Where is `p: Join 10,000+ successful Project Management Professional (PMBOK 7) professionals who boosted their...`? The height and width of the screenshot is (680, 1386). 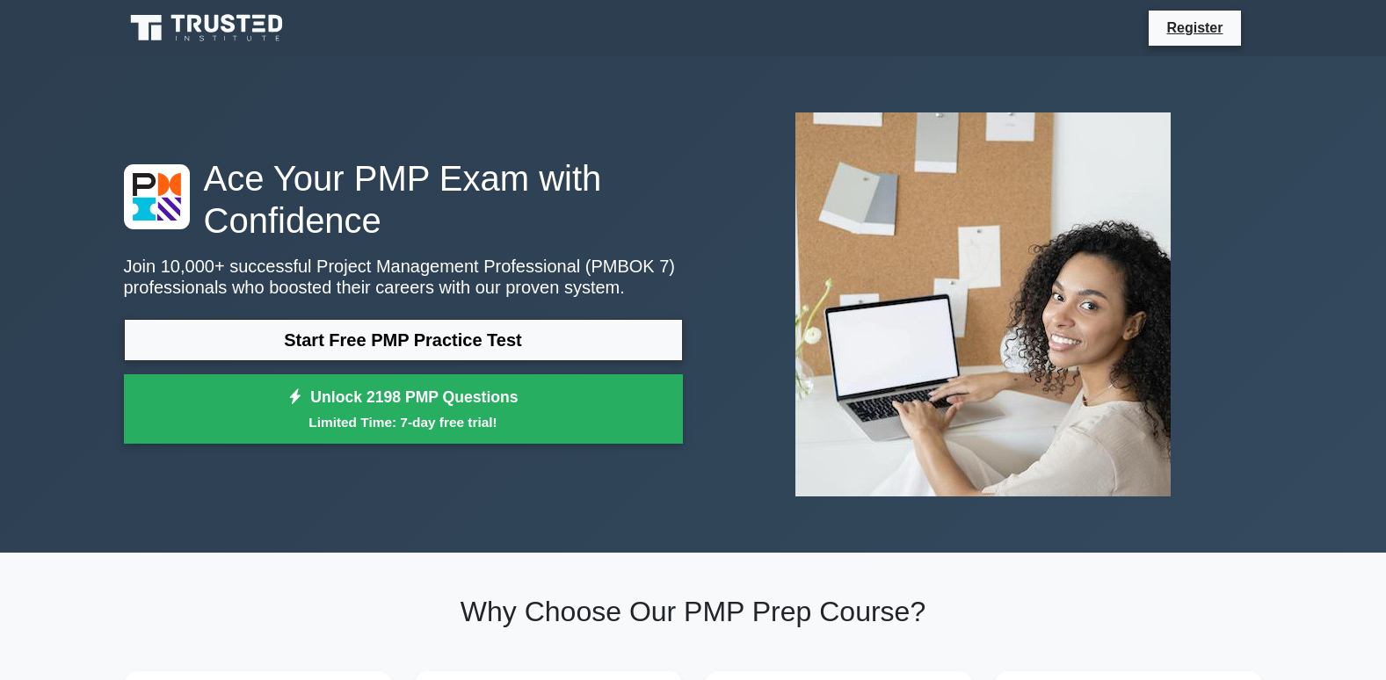
p: Join 10,000+ successful Project Management Professional (PMBOK 7) professionals who boosted their... is located at coordinates (403, 277).